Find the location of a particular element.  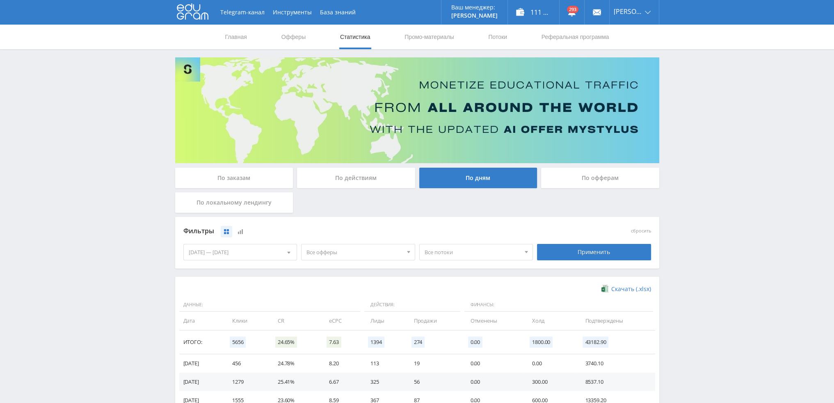

td: 8.20 is located at coordinates (341, 363).